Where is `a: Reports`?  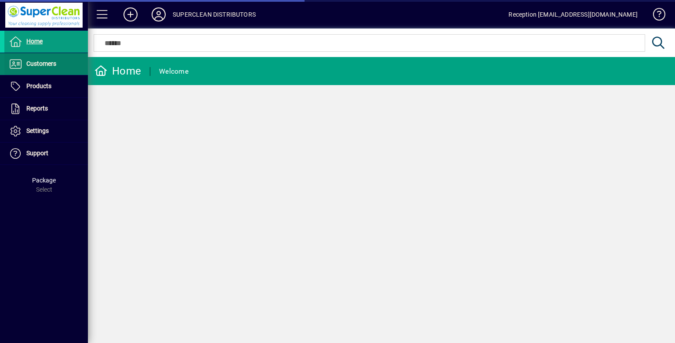 a: Reports is located at coordinates (46, 109).